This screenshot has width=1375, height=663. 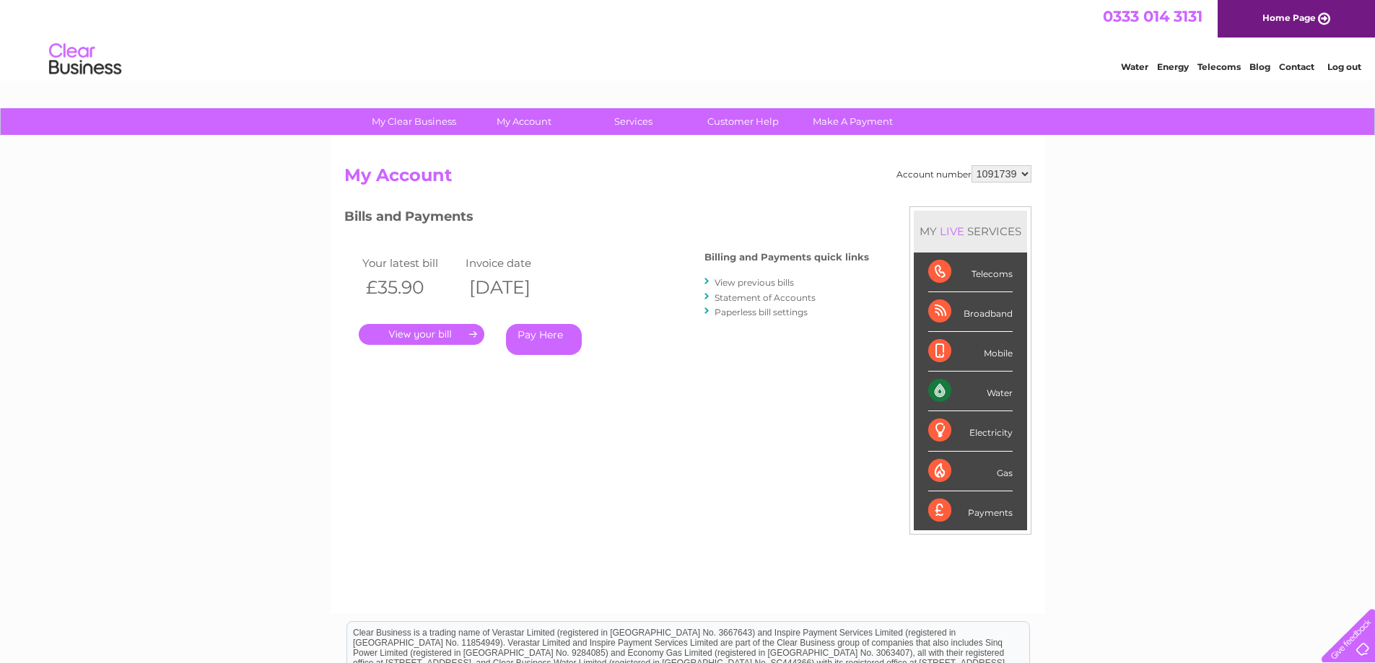 I want to click on a: Energy, so click(x=1173, y=66).